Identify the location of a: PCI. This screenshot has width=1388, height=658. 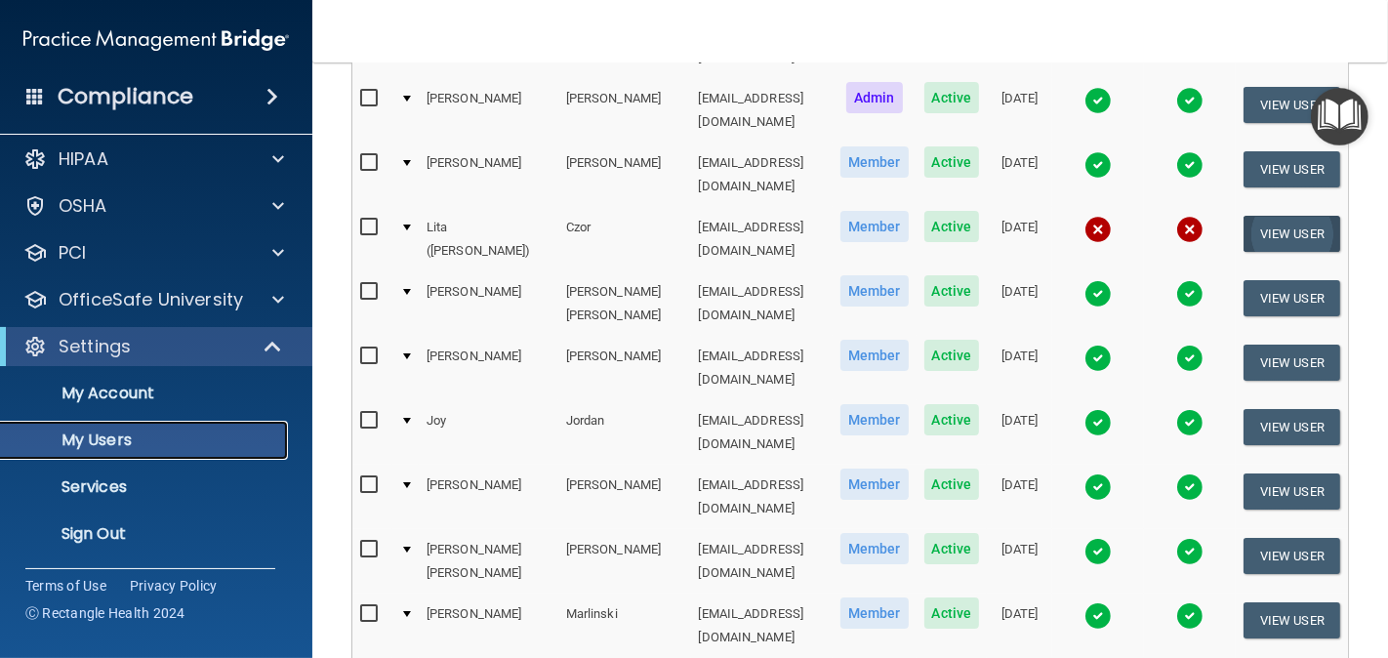
(153, 253).